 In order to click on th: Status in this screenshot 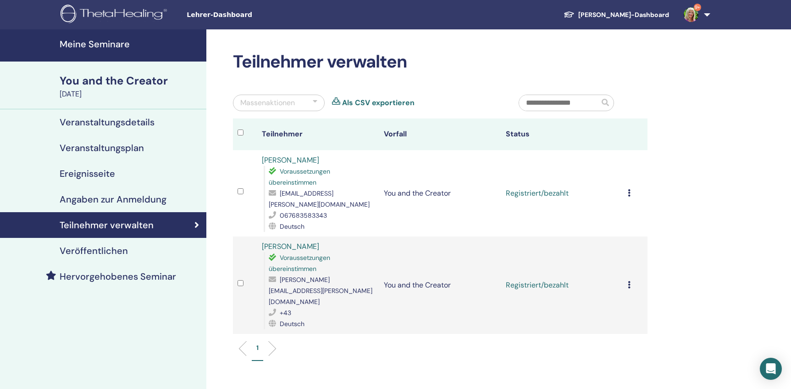, I will do `click(563, 134)`.